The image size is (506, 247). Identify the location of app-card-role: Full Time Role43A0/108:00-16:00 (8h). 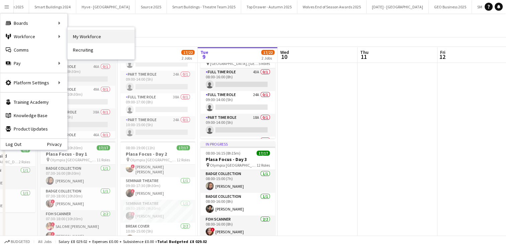
(238, 80).